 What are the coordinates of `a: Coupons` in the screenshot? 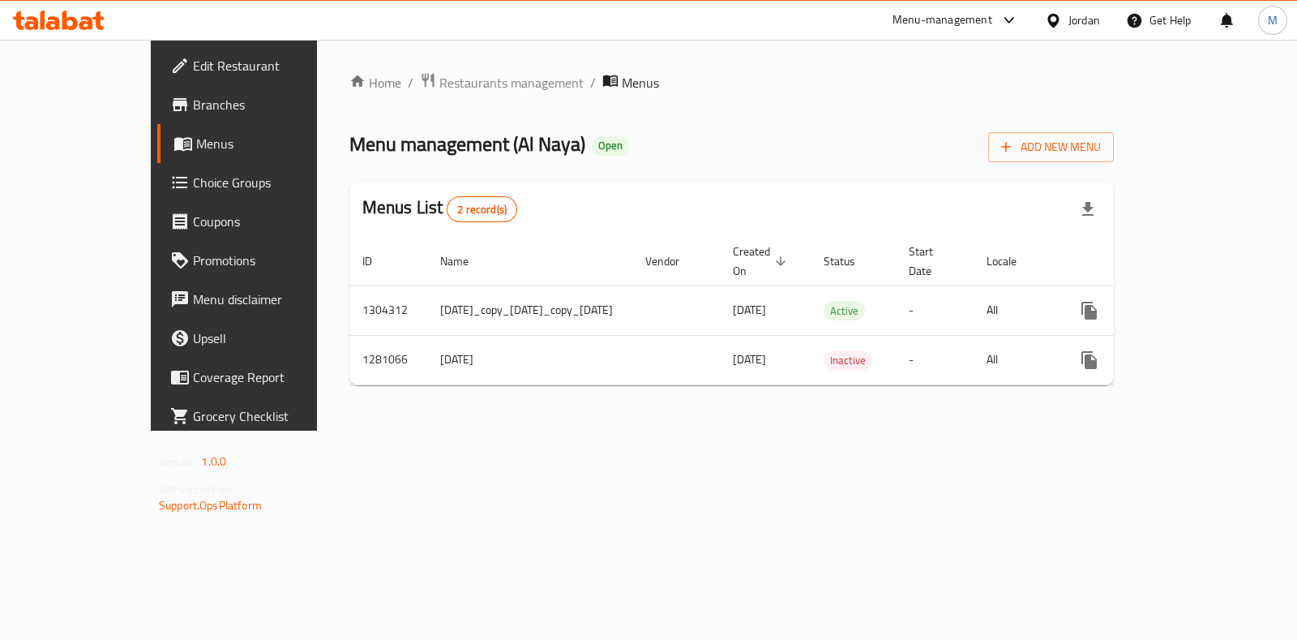 It's located at (262, 221).